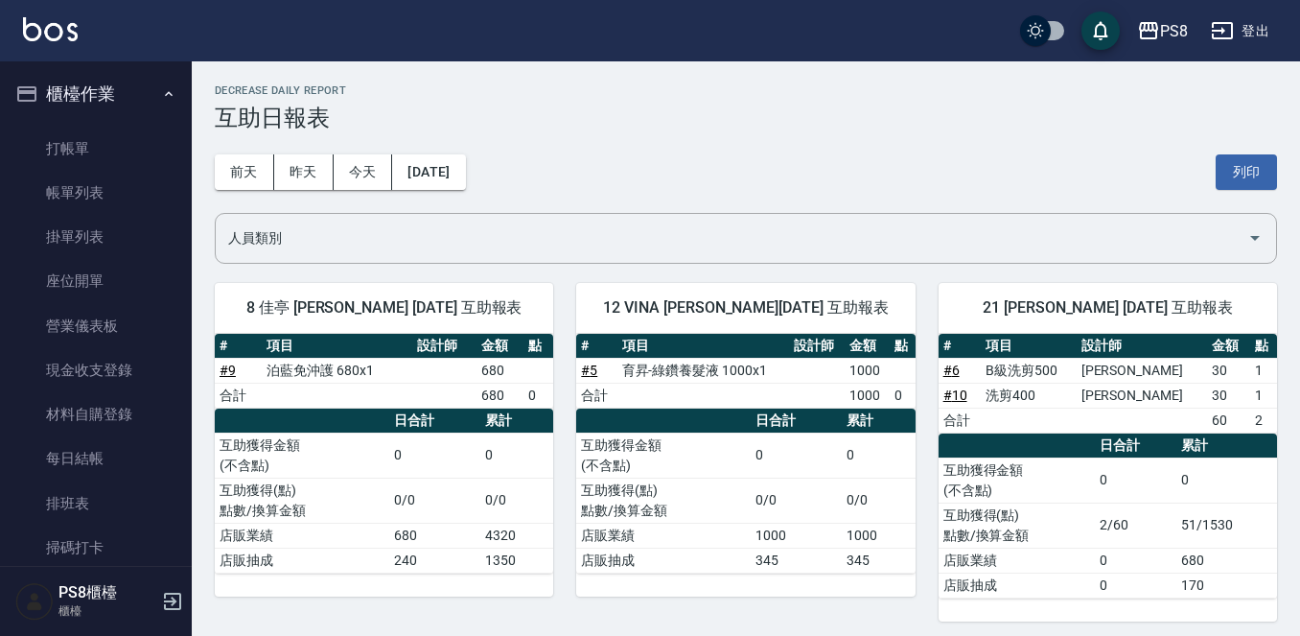  Describe the element at coordinates (589, 370) in the screenshot. I see `a: #5` at that location.